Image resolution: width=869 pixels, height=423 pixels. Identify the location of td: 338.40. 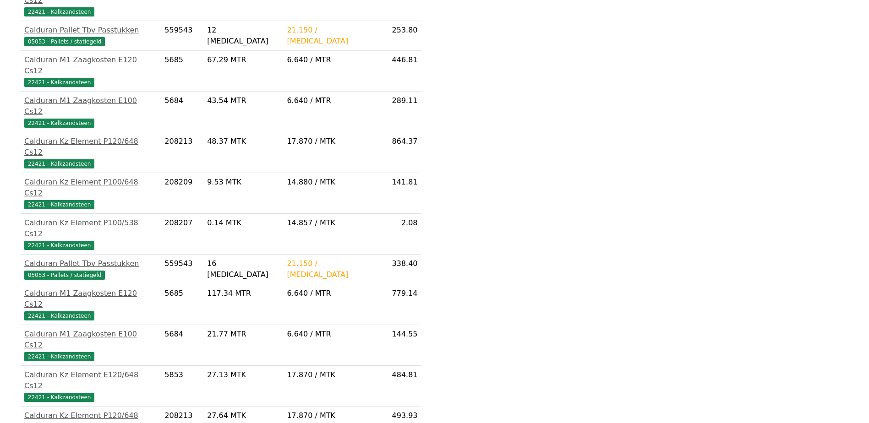
(402, 269).